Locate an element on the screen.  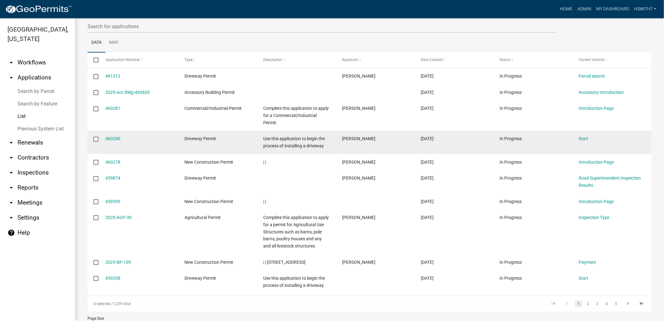
a: hsmith7 is located at coordinates (646, 9).